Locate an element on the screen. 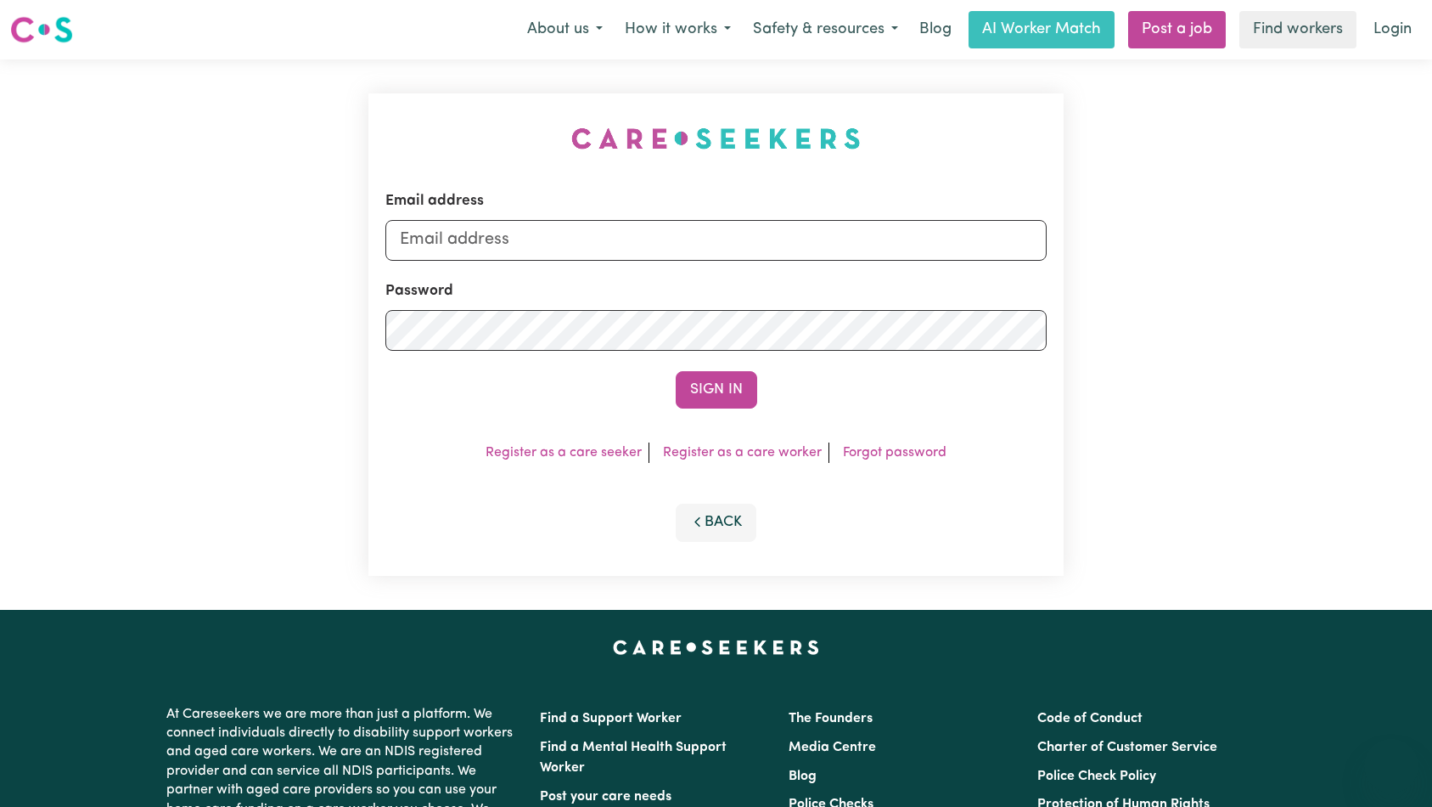 The height and width of the screenshot is (807, 1432). label: Password is located at coordinates (419, 291).